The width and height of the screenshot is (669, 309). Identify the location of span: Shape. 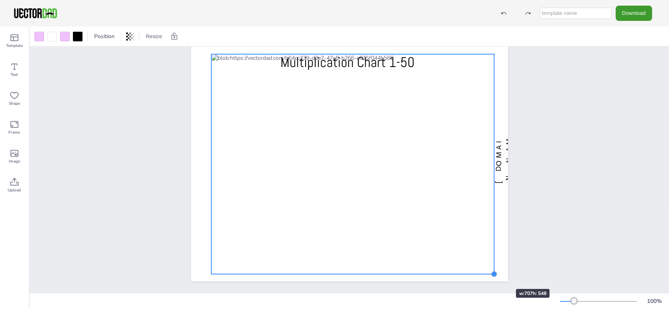
(14, 103).